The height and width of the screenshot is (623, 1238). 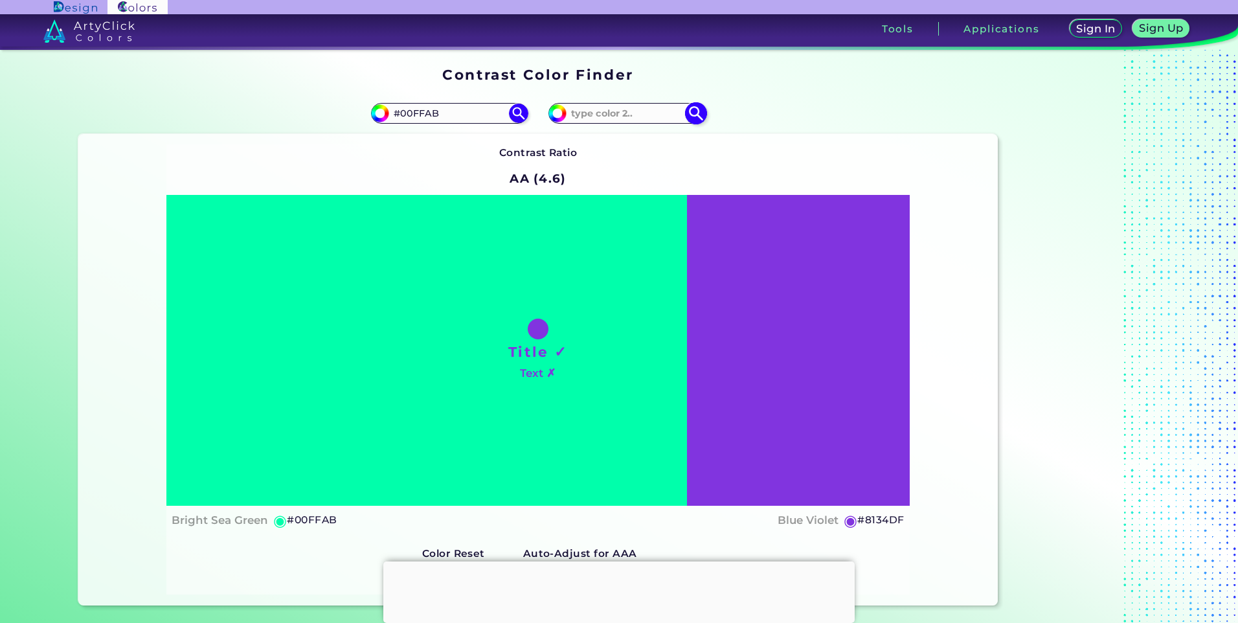 I want to click on input: type color 1.., so click(x=449, y=113).